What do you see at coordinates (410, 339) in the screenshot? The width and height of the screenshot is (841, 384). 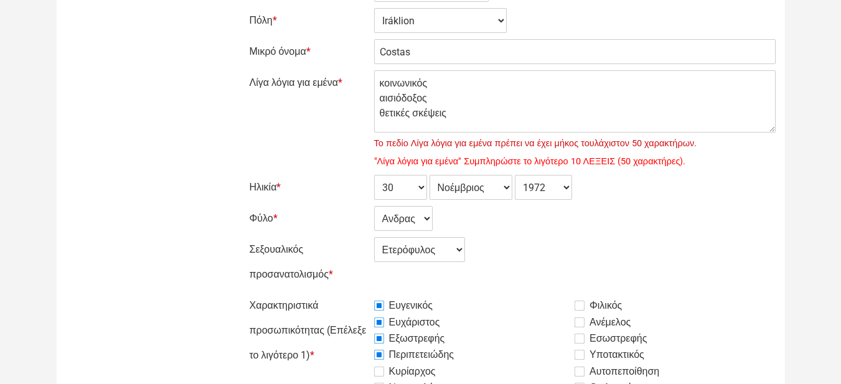 I see `label: Εξωστρεφής` at bounding box center [410, 339].